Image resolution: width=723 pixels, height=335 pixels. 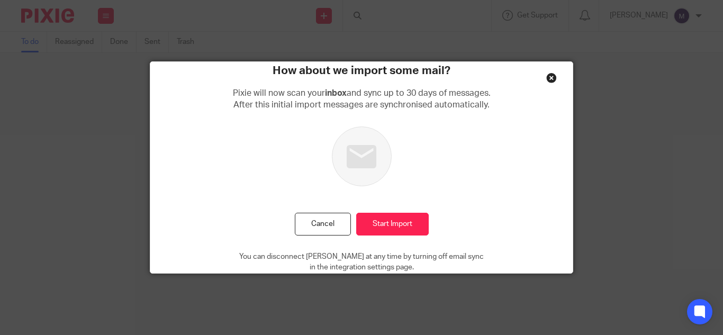 I want to click on h2: How about we import some mail?, so click(x=362, y=71).